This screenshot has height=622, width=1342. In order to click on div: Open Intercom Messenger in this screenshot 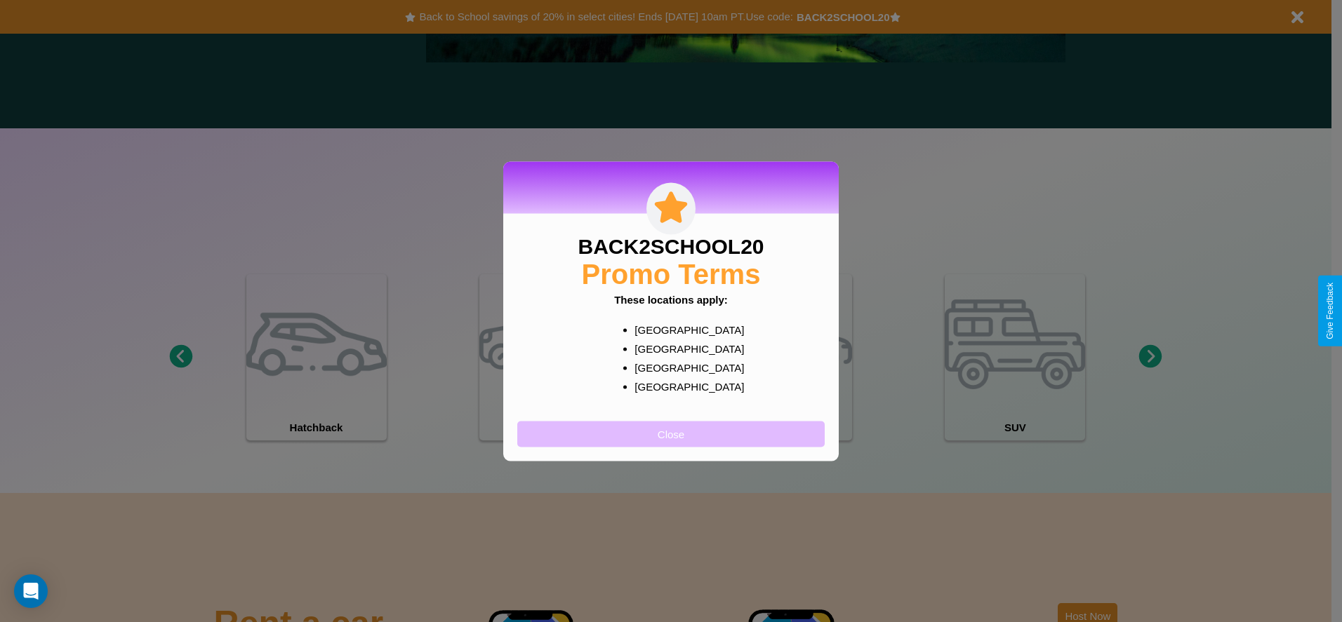, I will do `click(31, 592)`.